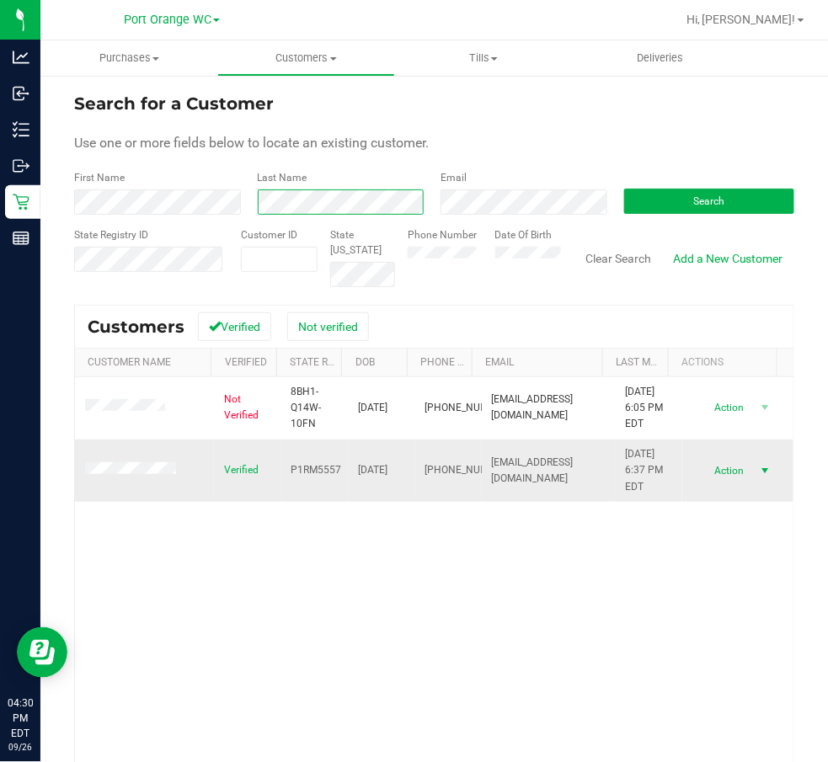 Image resolution: width=828 pixels, height=762 pixels. What do you see at coordinates (251, 142) in the screenshot?
I see `span: Use one or more fields below to locate an existing customer.` at bounding box center [251, 142].